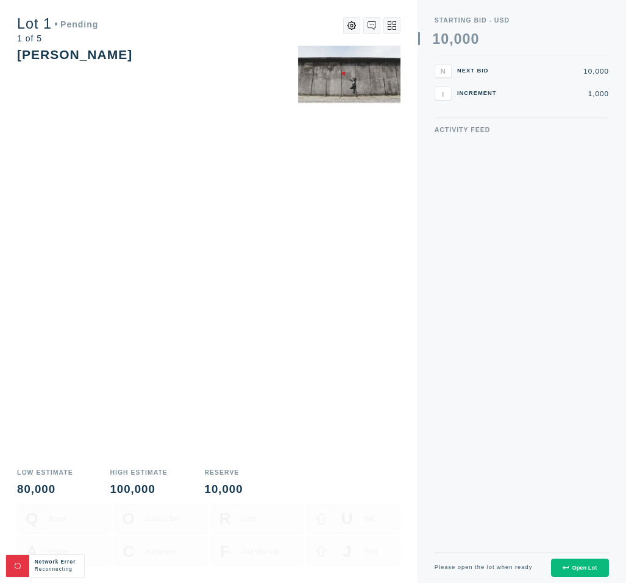  Describe the element at coordinates (224, 473) in the screenshot. I see `div: Reserve` at that location.